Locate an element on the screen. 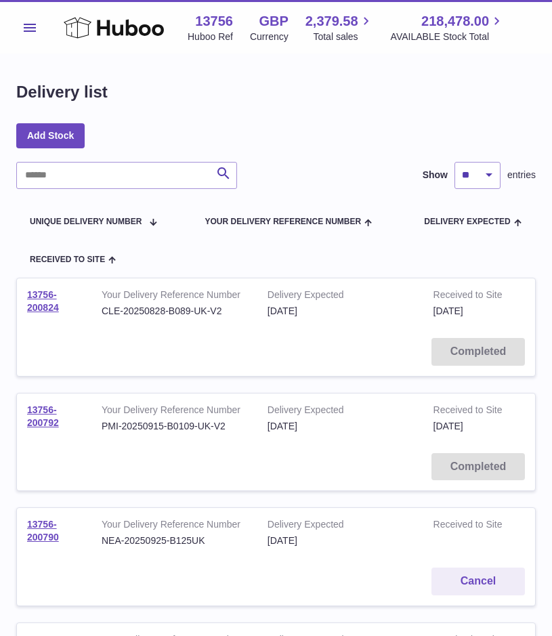 This screenshot has height=636, width=552. div: CLE-20250828-B089-UK-V2 is located at coordinates (174, 311).